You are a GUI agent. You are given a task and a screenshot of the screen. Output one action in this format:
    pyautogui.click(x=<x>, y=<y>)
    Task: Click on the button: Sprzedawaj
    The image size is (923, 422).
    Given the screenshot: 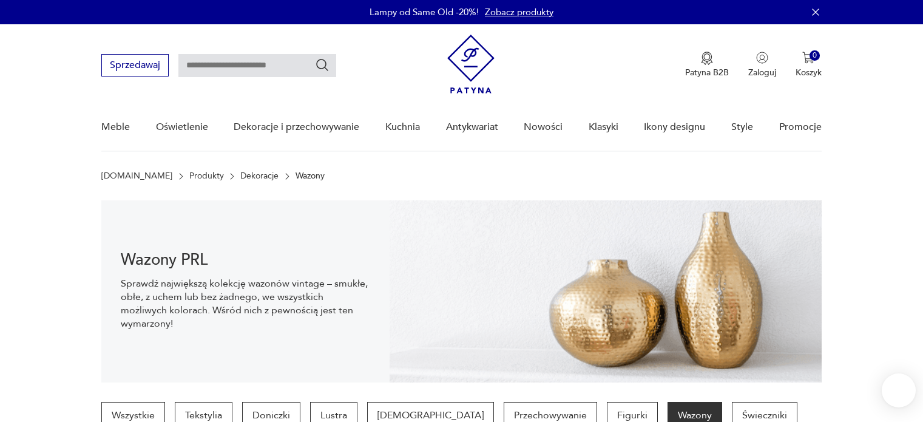 What is the action you would take?
    pyautogui.click(x=135, y=65)
    